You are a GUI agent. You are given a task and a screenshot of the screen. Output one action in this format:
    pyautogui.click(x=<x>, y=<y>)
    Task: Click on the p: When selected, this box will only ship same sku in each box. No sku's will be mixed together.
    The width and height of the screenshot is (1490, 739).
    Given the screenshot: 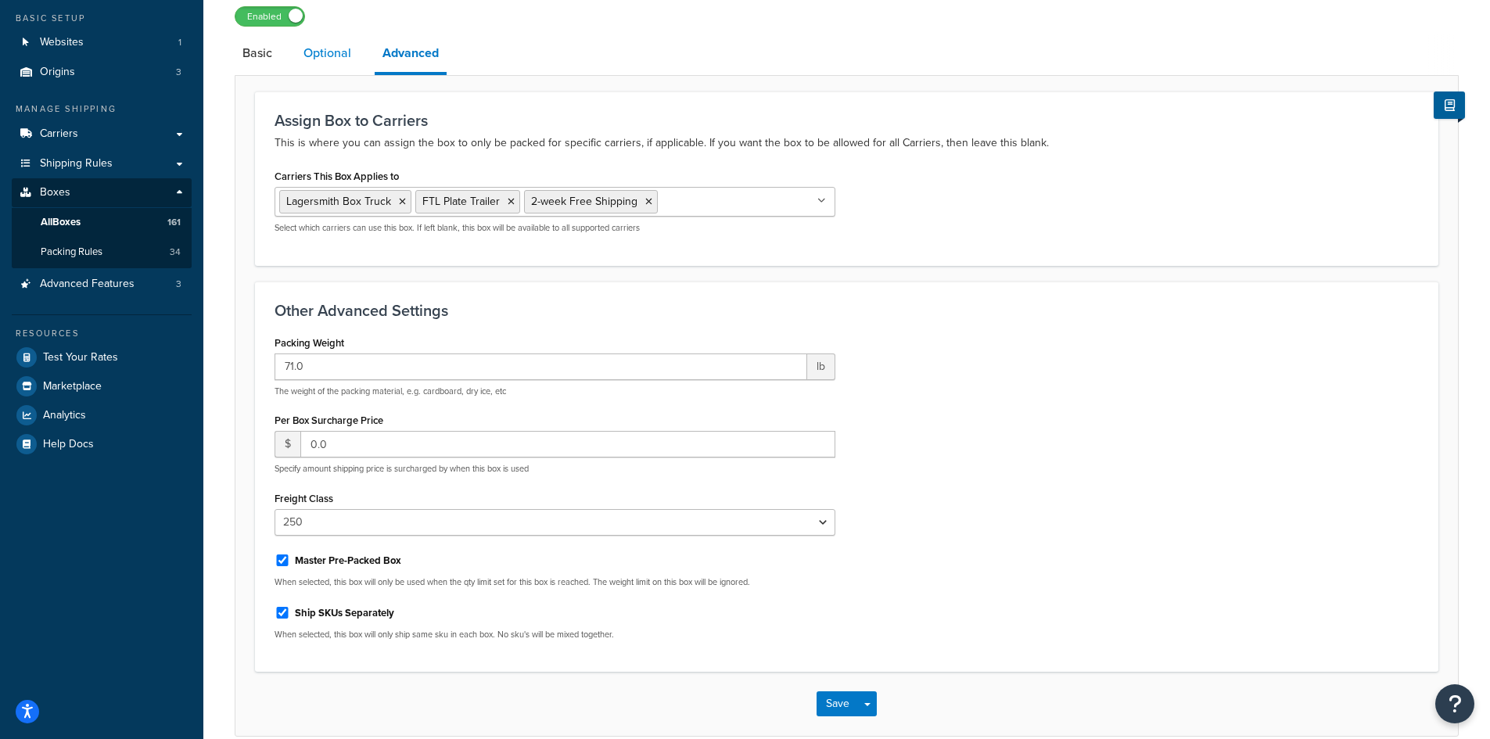 What is the action you would take?
    pyautogui.click(x=555, y=635)
    